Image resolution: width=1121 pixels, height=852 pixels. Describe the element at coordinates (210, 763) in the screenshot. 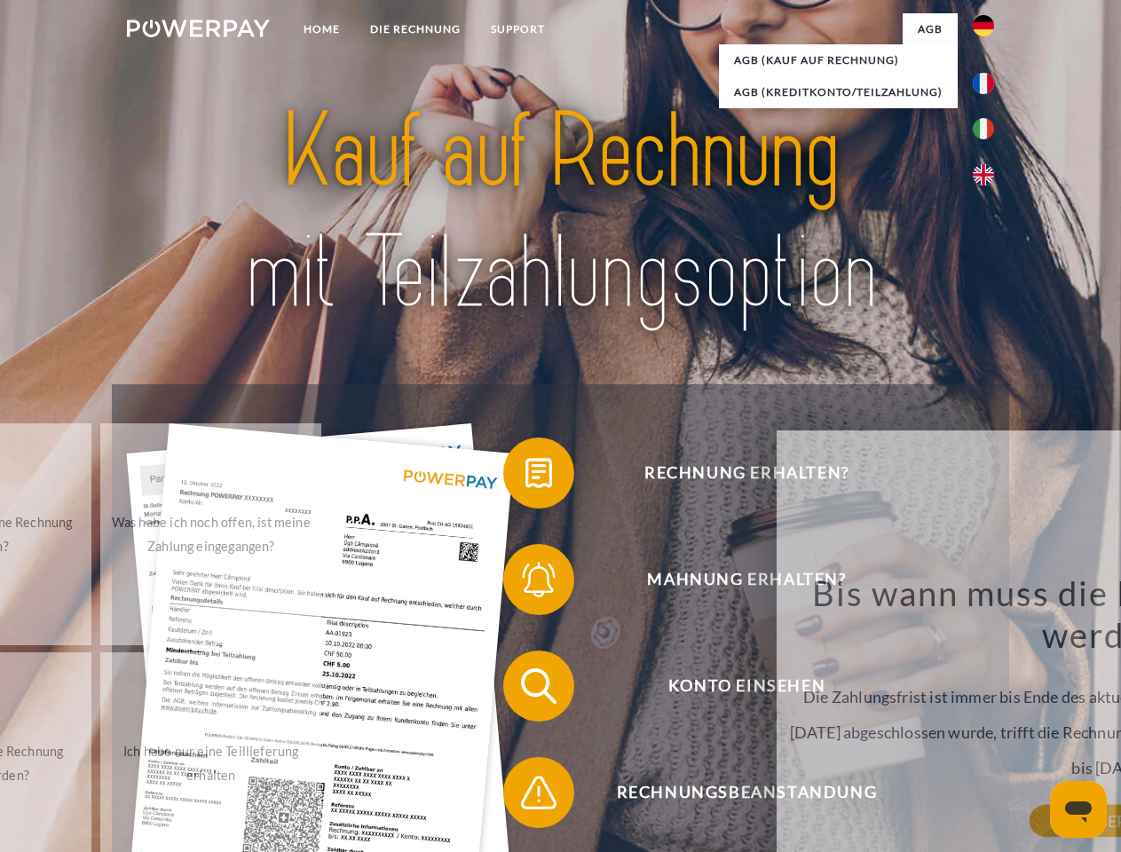

I see `div: Ich habe nur eine Teillieferung erhalten` at that location.